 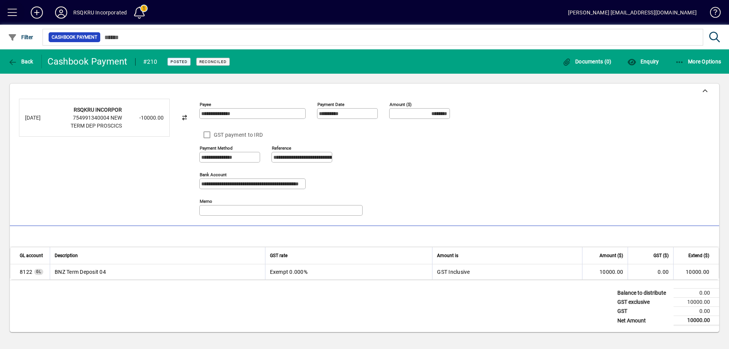 I want to click on button: Filter, so click(x=20, y=37).